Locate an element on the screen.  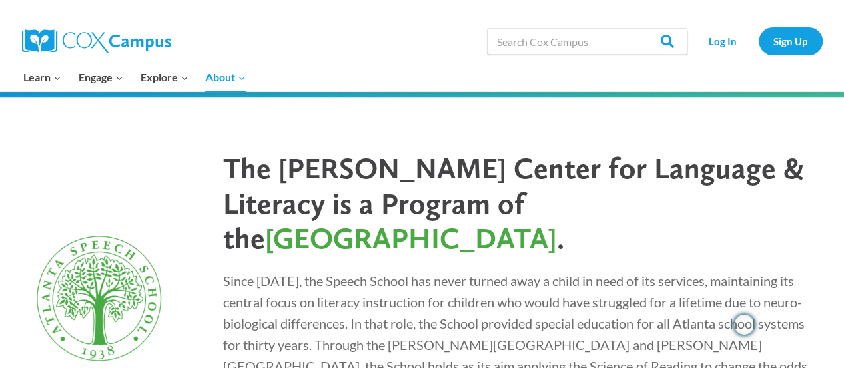
nav: Primary Navigation is located at coordinates (135, 77).